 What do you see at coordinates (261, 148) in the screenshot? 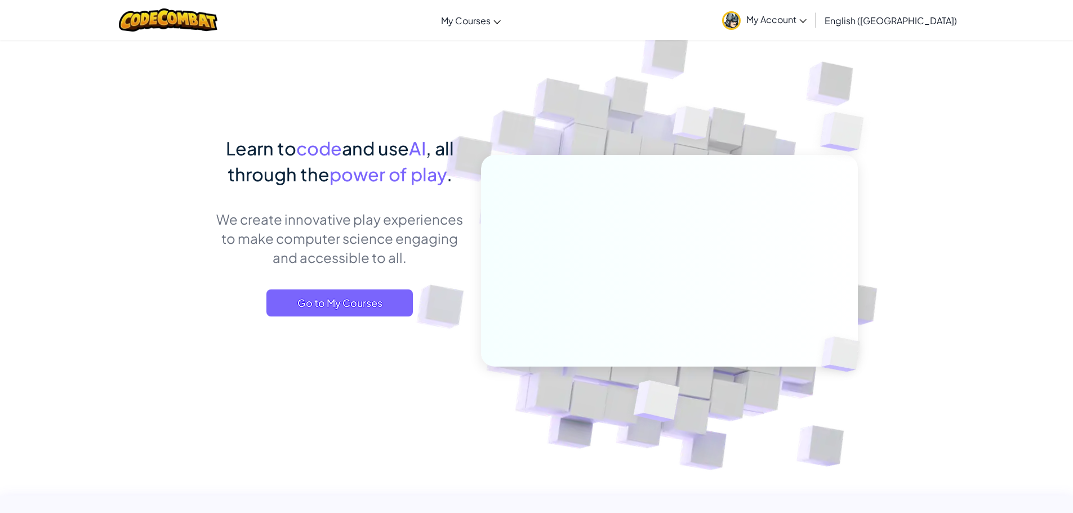
I see `span: Learn to` at bounding box center [261, 148].